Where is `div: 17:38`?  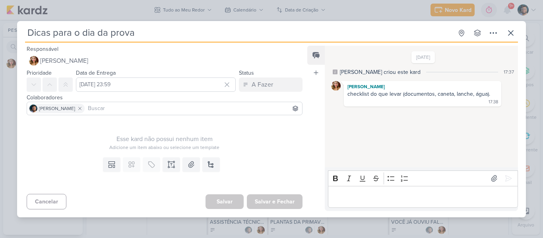 div: 17:38 is located at coordinates (493, 102).